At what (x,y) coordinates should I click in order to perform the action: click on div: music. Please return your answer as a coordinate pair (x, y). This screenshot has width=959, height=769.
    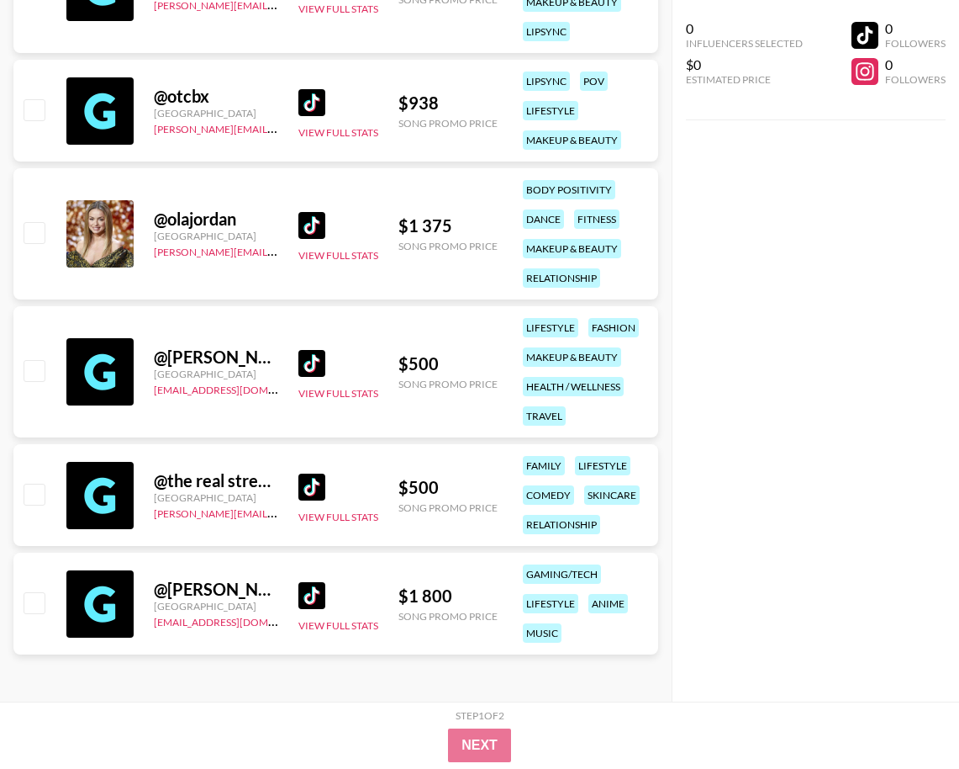
    Looking at the image, I should click on (542, 632).